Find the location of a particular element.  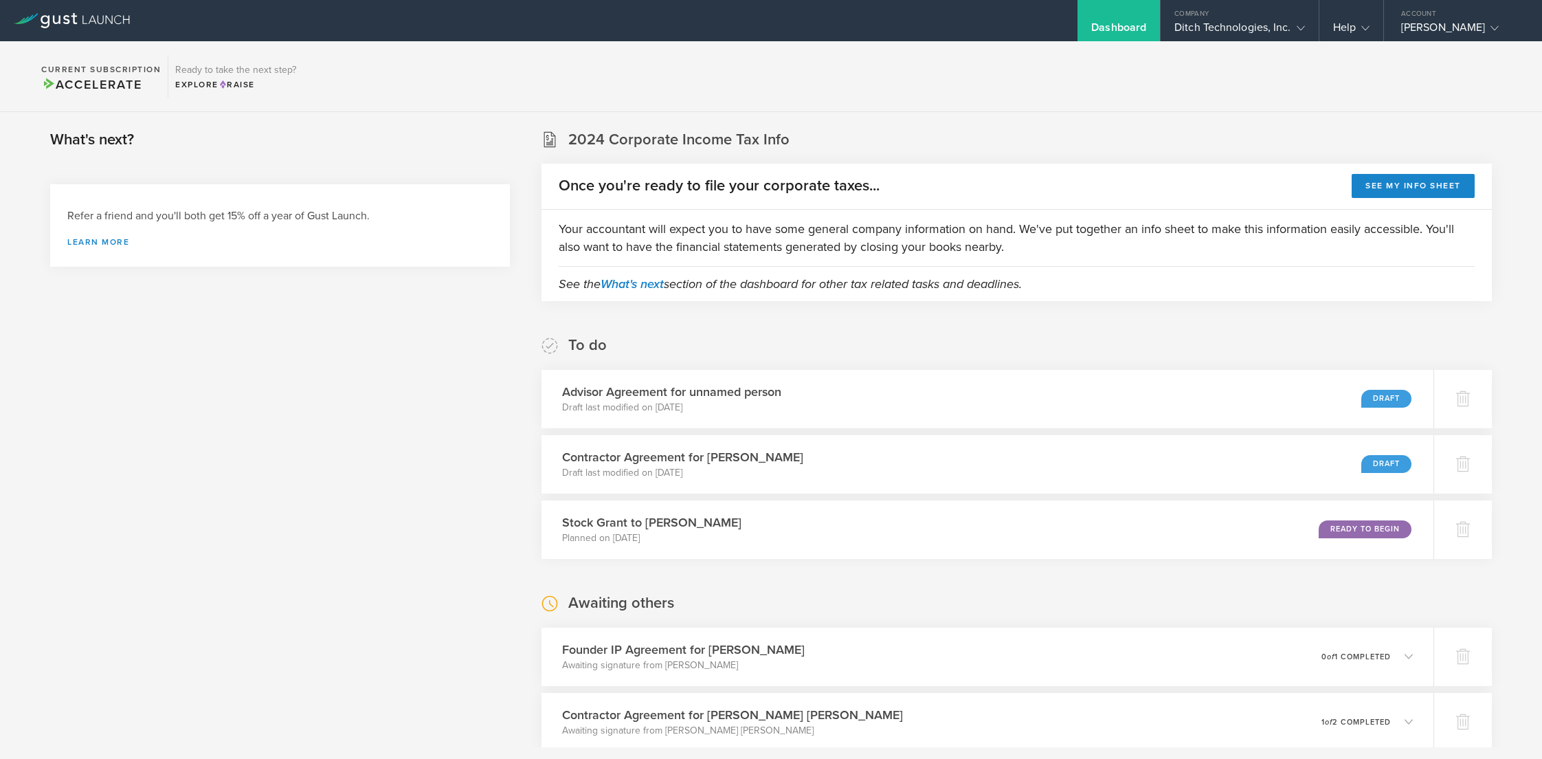

button: See my info sheet is located at coordinates (1413, 186).